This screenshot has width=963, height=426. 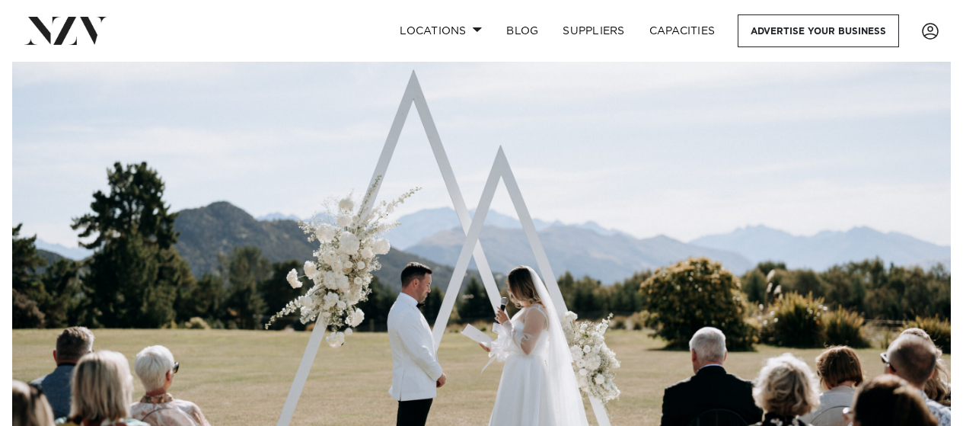 I want to click on a: Locations, so click(x=441, y=30).